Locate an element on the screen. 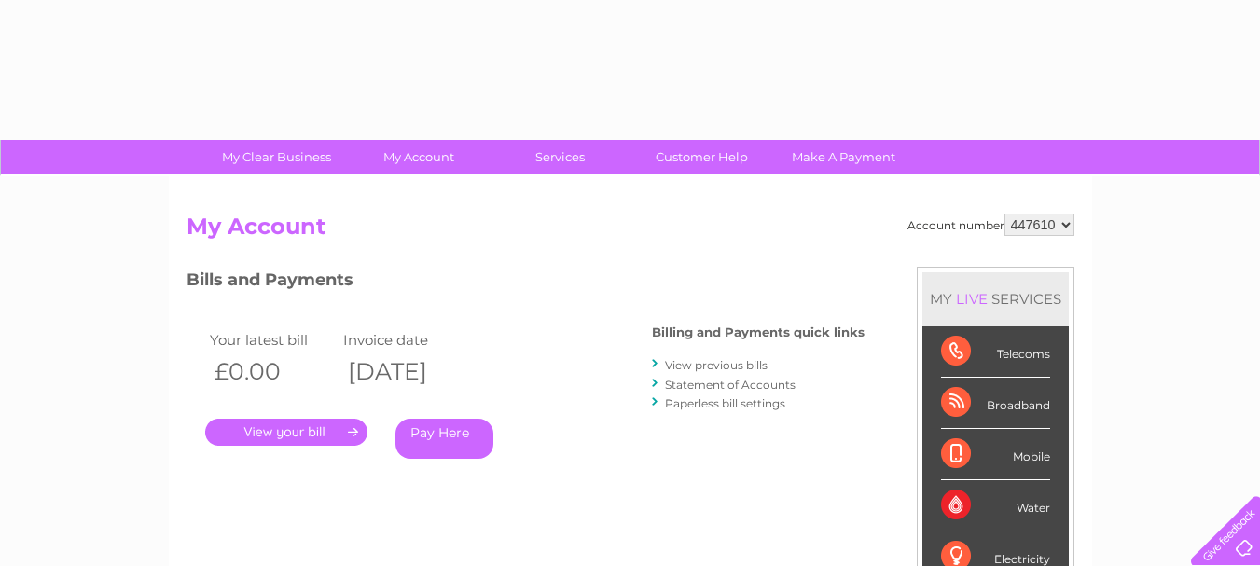 The image size is (1260, 566). a: My Account is located at coordinates (418, 157).